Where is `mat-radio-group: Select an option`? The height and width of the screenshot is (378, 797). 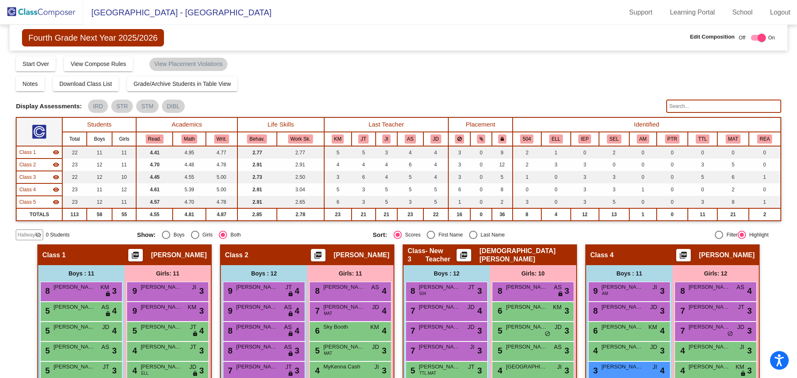 mat-radio-group: Select an option is located at coordinates (488, 235).